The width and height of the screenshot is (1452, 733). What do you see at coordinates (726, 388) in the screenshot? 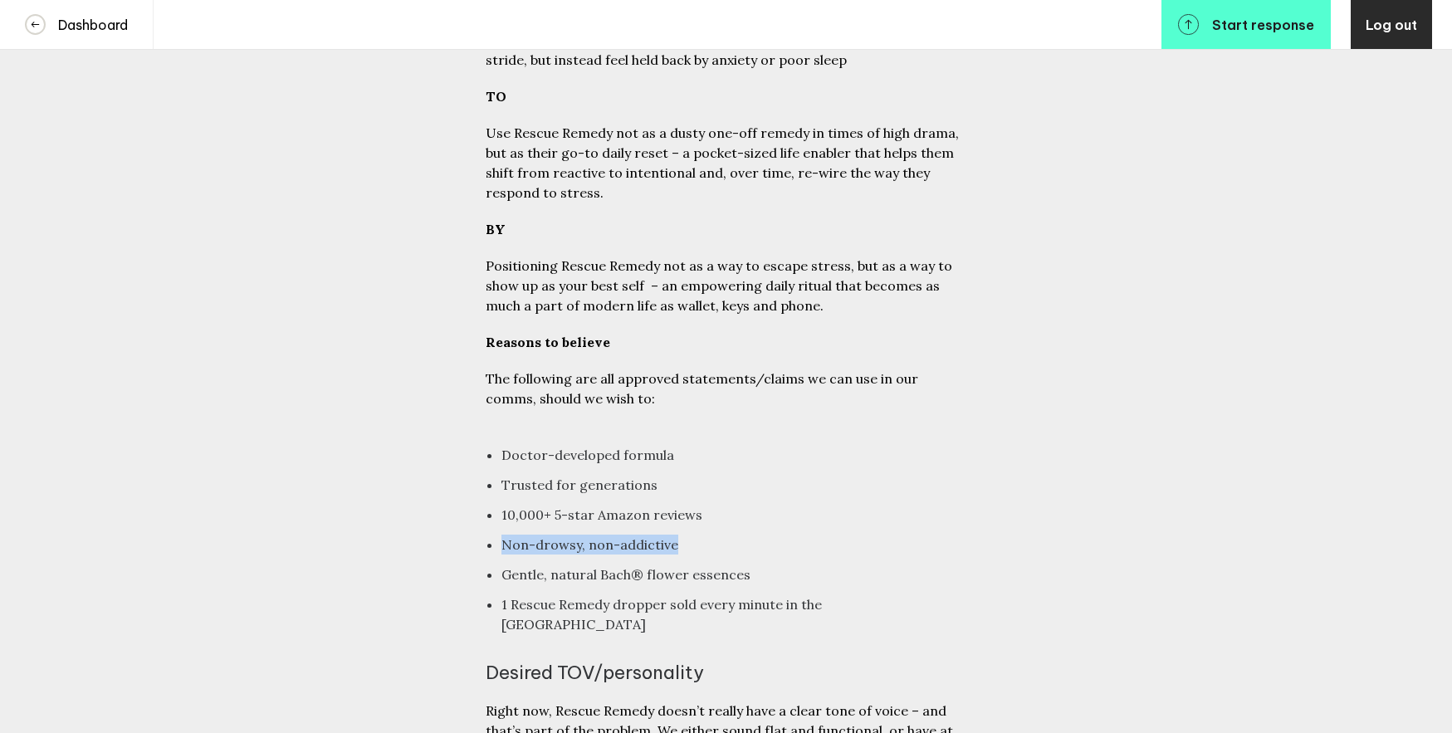
I see `p: The following are all approved statements/claims we can use in our comms, should we wish to:` at bounding box center [726, 388].